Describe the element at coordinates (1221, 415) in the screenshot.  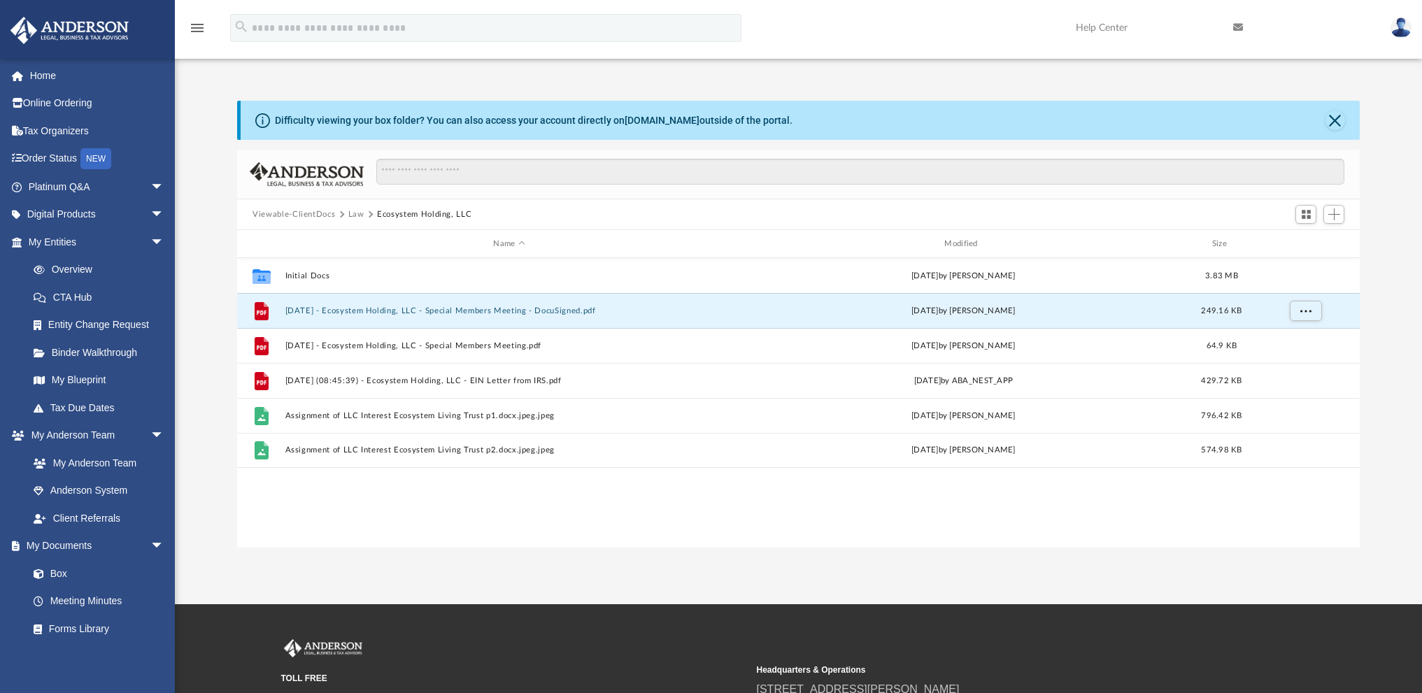
I see `span: 796.42 KB` at that location.